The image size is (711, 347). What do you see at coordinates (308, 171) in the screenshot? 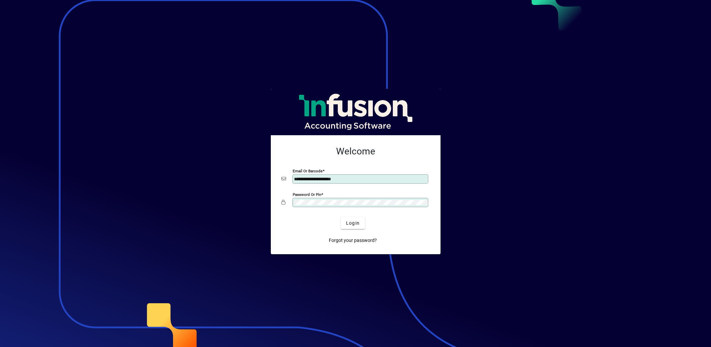
I see `mat-label: Email or Barcode` at bounding box center [308, 171].